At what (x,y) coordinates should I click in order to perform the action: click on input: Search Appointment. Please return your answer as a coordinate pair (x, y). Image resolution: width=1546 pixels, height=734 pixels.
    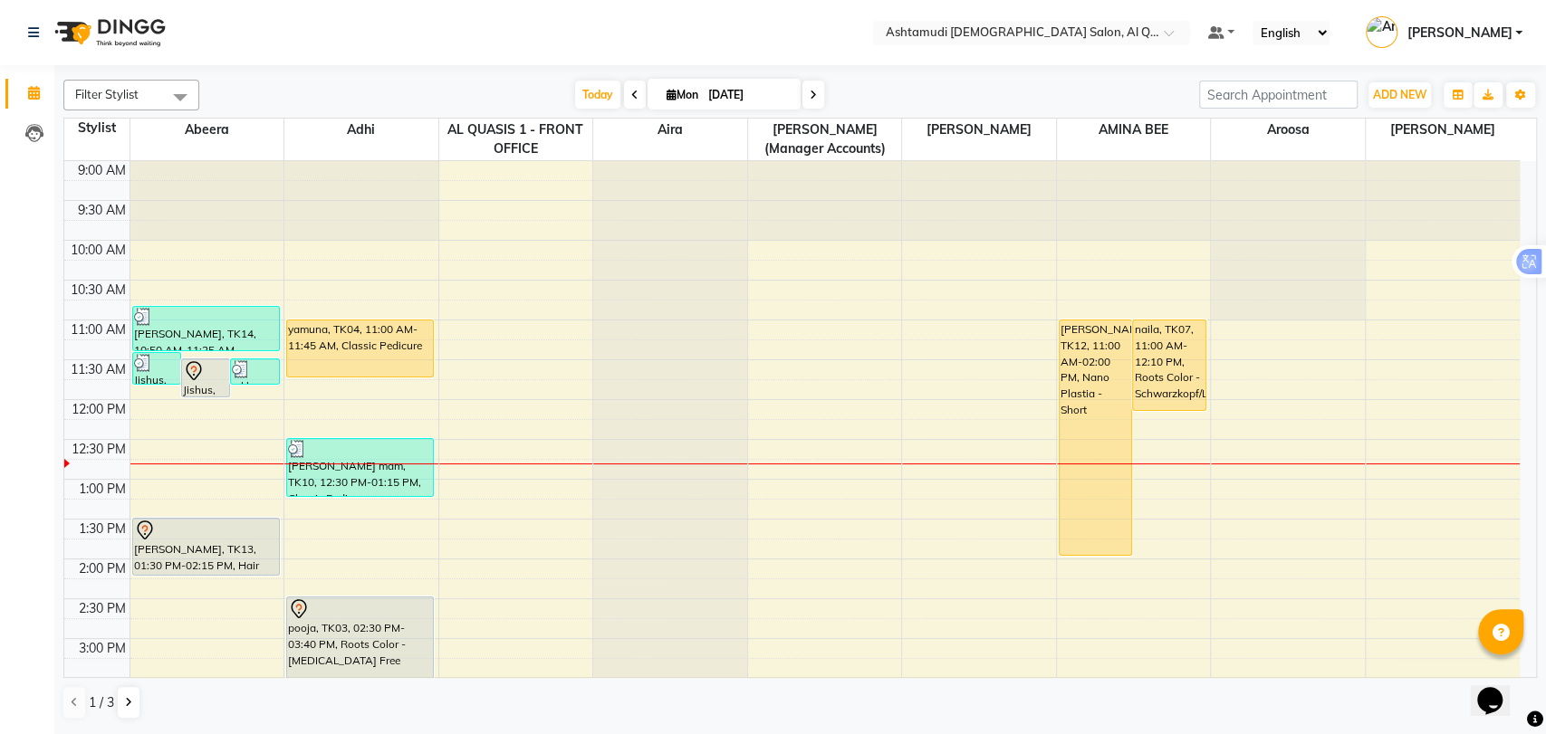
    Looking at the image, I should click on (1278, 94).